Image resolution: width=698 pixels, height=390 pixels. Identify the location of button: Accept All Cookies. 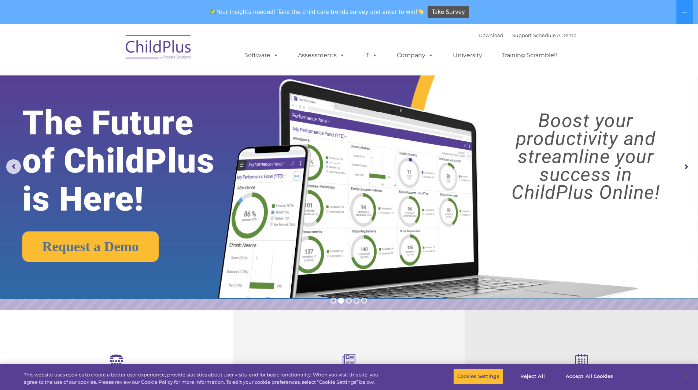
(589, 376).